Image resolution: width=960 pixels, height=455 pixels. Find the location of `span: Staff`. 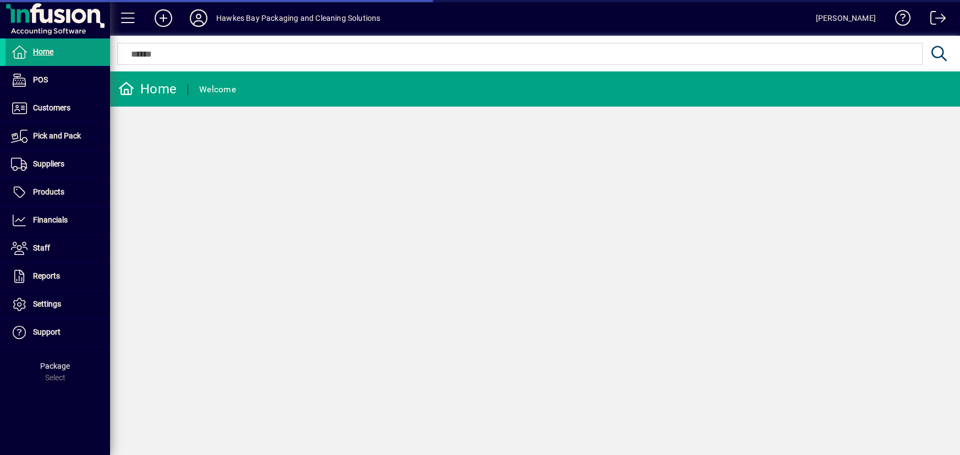

span: Staff is located at coordinates (41, 248).